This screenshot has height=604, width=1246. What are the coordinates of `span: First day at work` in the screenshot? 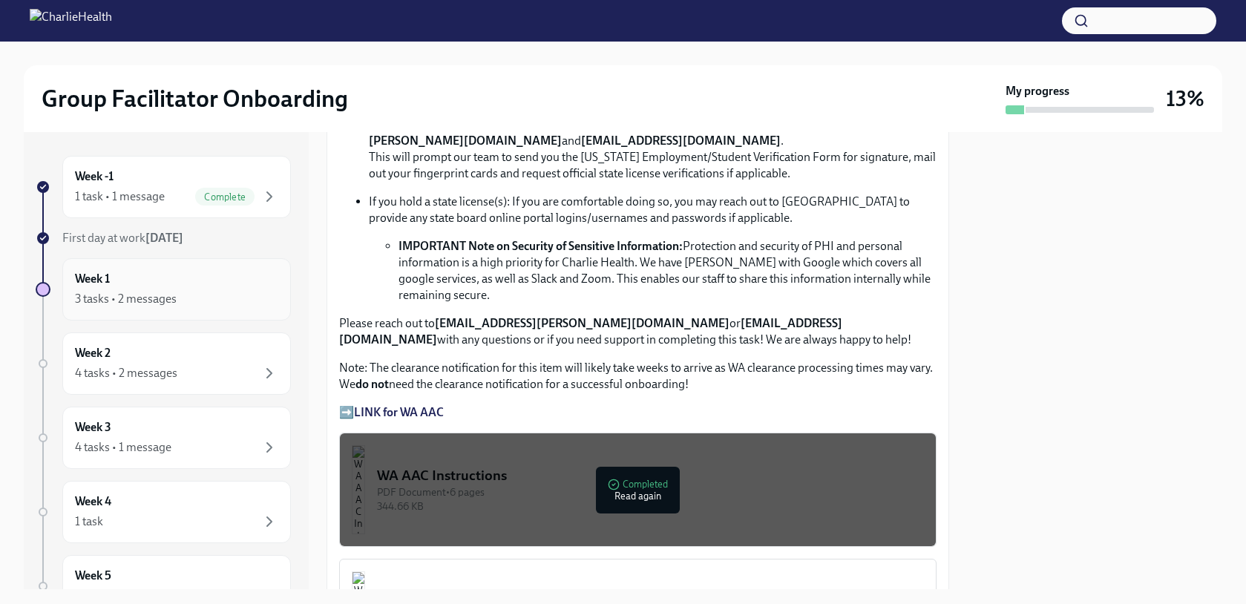 It's located at (122, 237).